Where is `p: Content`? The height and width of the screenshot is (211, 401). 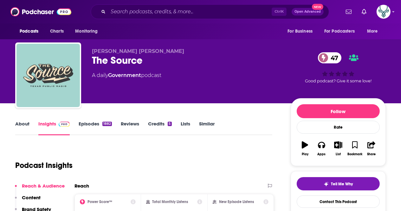
p: Content is located at coordinates (31, 198).